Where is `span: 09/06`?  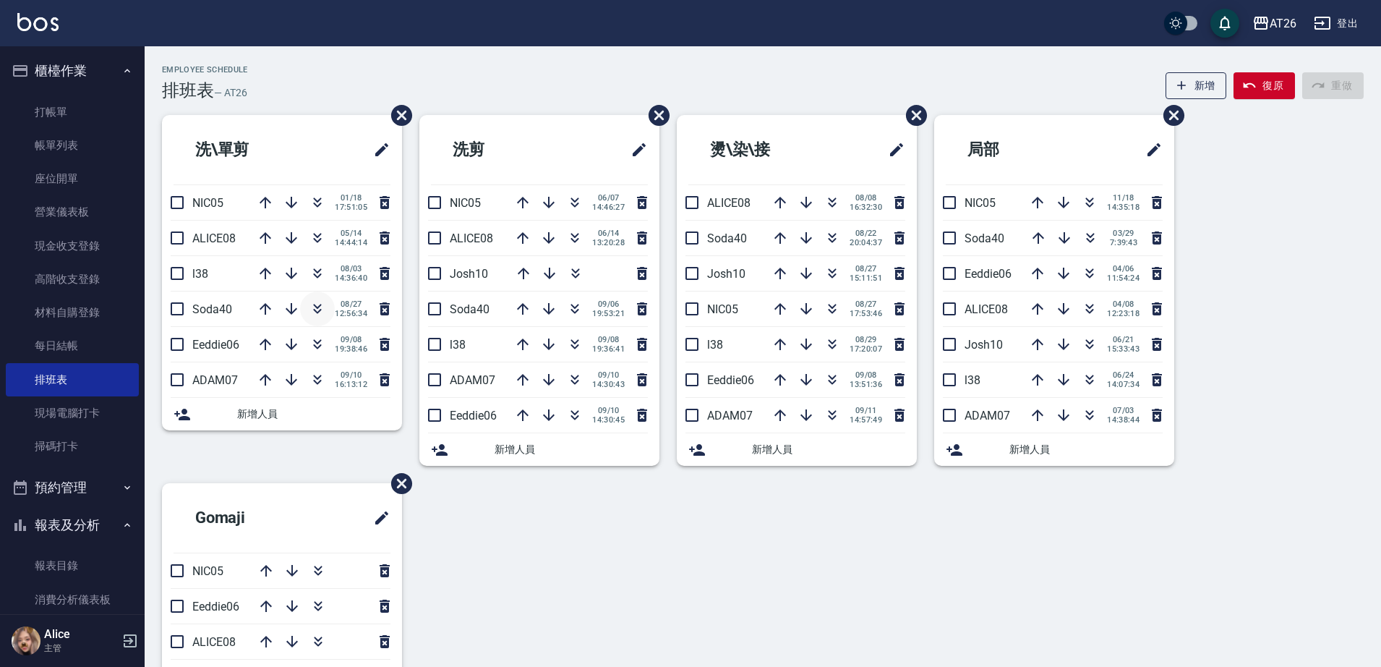
span: 09/06 is located at coordinates (608, 304).